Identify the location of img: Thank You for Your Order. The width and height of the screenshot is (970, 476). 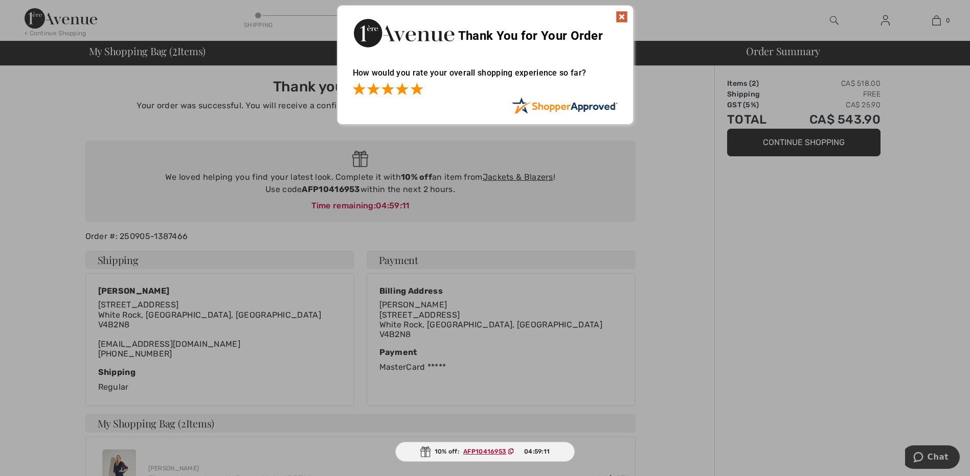
(404, 33).